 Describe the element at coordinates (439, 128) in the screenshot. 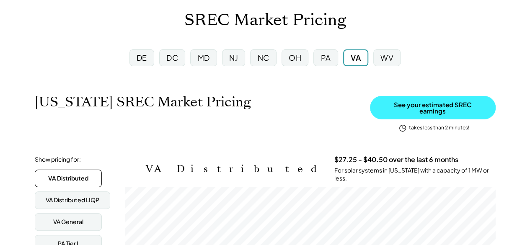

I see `div: takes less than 2 minutes!` at that location.